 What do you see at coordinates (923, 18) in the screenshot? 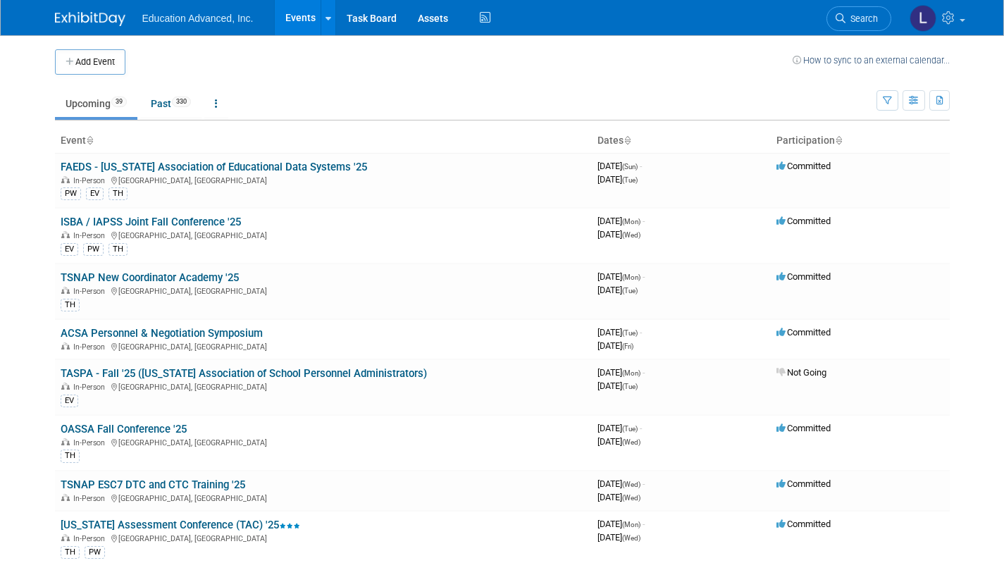
I see `img: Lara Miller` at bounding box center [923, 18].